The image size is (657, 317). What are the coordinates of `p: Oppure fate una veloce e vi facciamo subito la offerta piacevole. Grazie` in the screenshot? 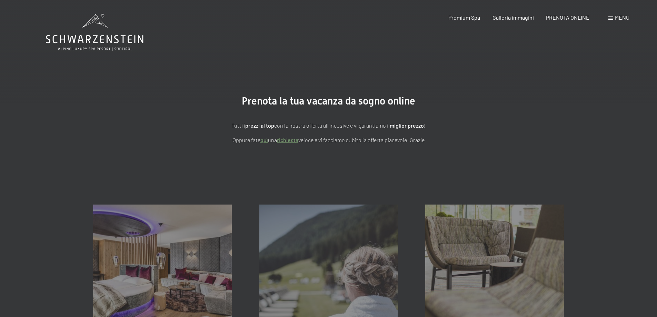 It's located at (329, 140).